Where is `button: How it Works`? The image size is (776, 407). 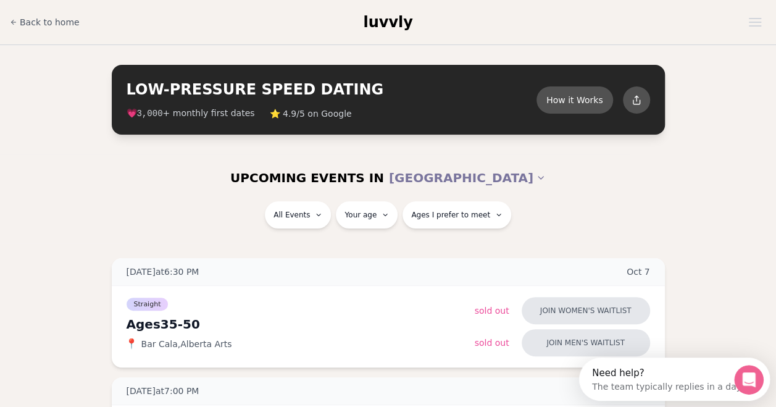 button: How it Works is located at coordinates (575, 100).